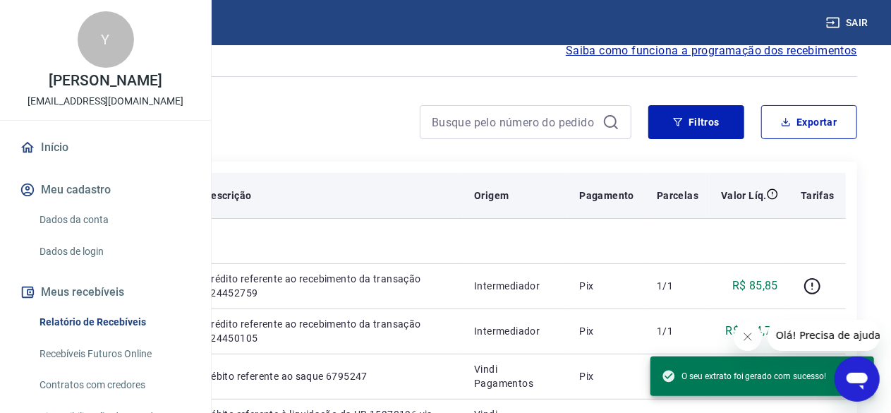 Image resolution: width=891 pixels, height=413 pixels. What do you see at coordinates (607, 195) in the screenshot?
I see `p: Pagamento` at bounding box center [607, 195].